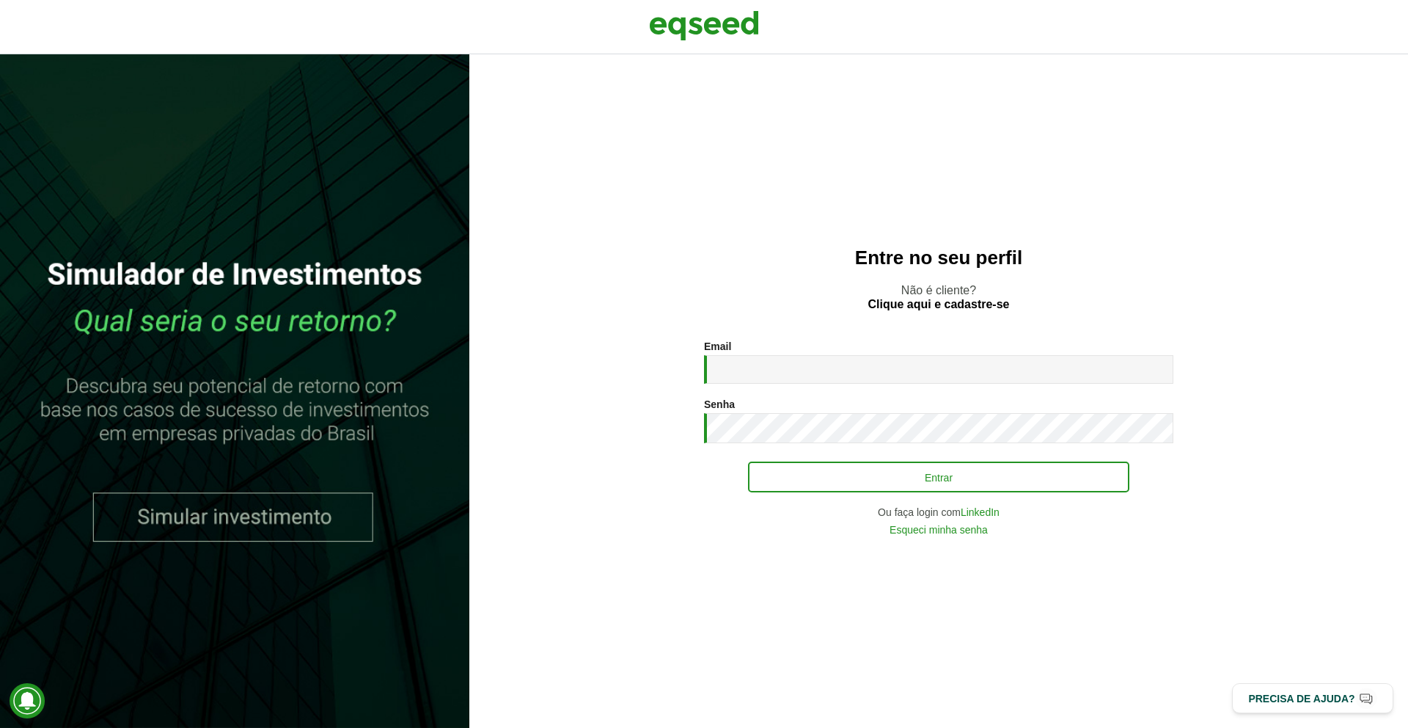 Image resolution: width=1408 pixels, height=728 pixels. Describe the element at coordinates (939, 530) in the screenshot. I see `a: Esqueci minha senha` at that location.